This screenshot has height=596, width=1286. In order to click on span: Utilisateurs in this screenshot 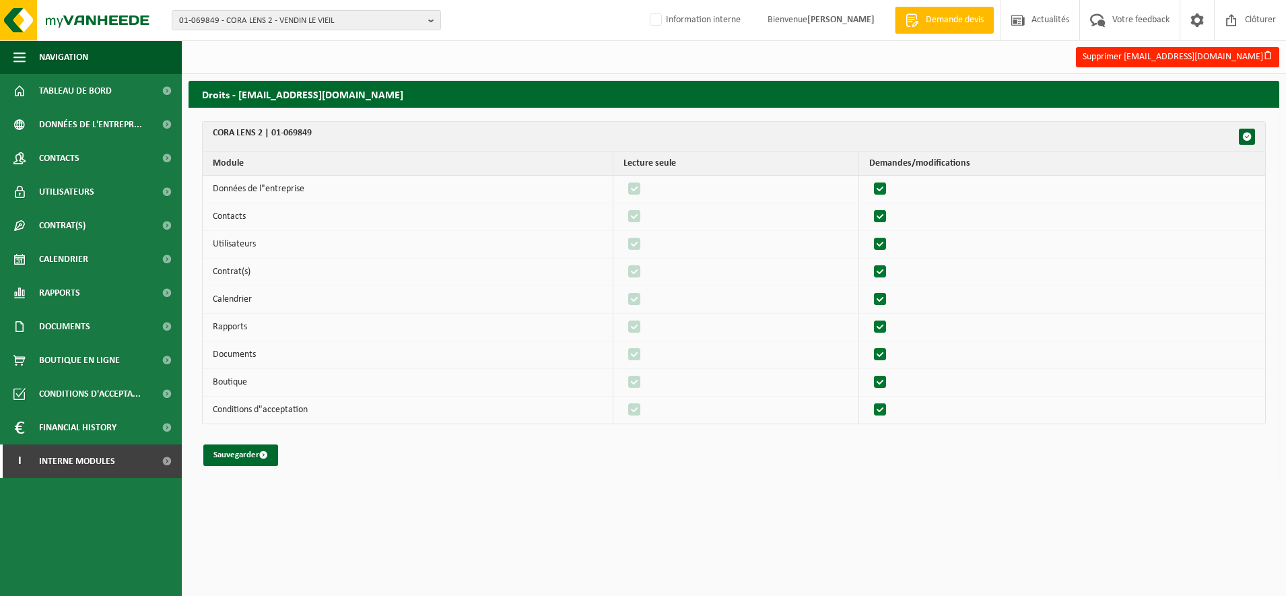, I will do `click(67, 192)`.